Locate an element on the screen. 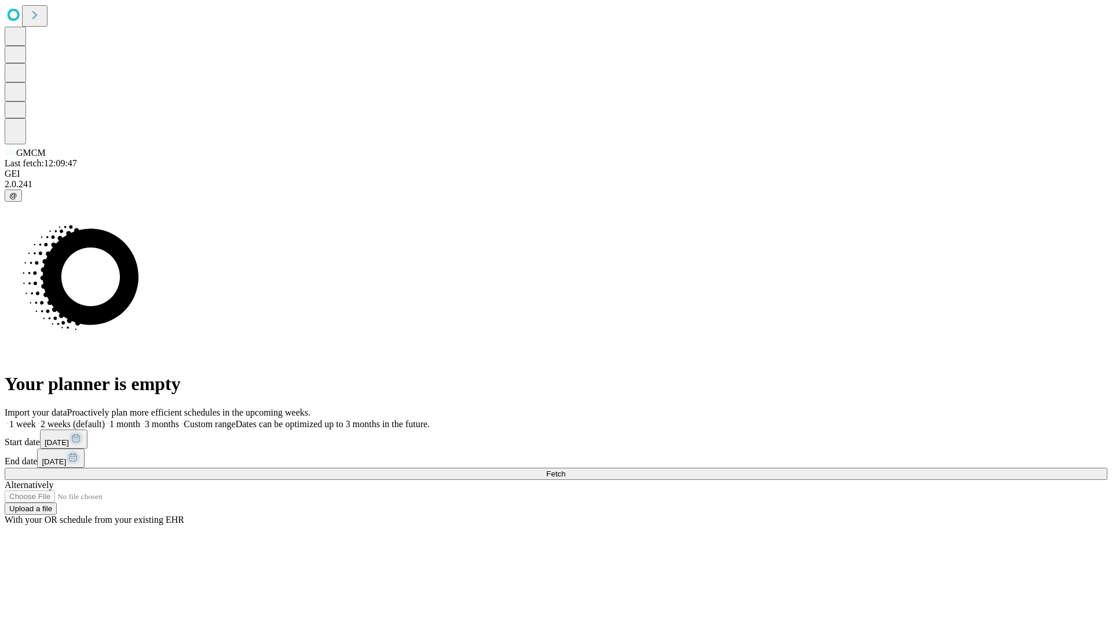 The image size is (1112, 626). span: With your OR schedule from your existing EHR is located at coordinates (94, 519).